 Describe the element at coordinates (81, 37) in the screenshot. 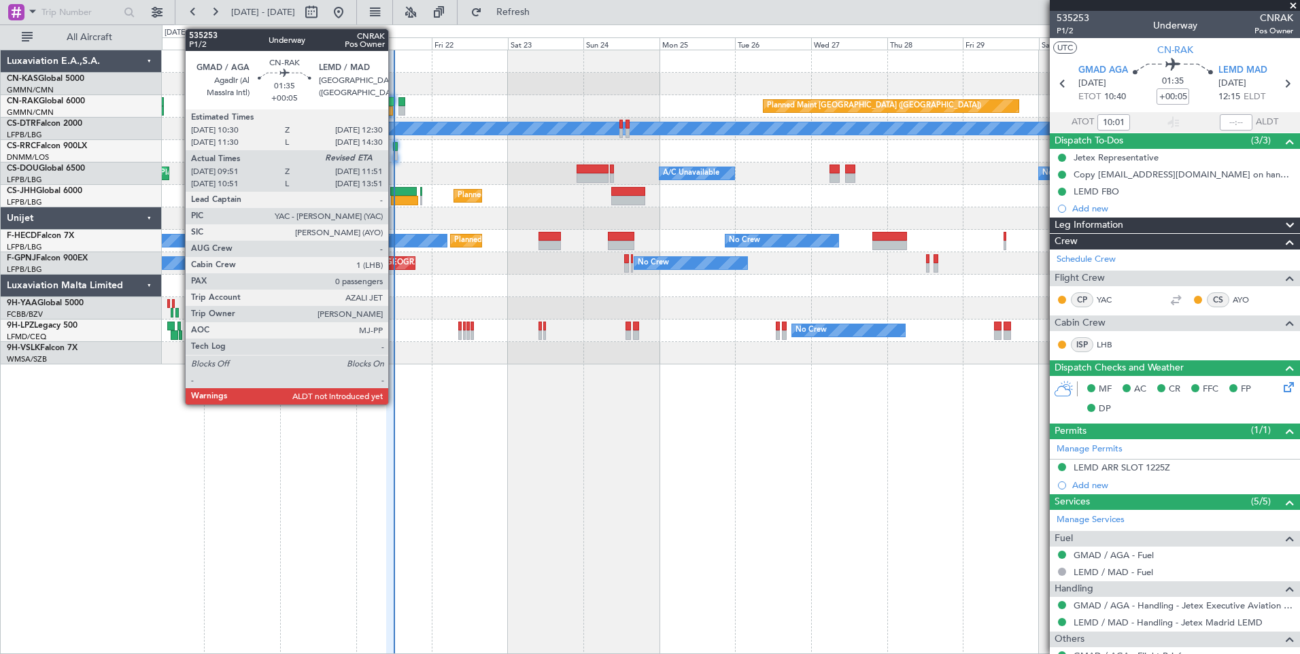

I see `button: All Aircraft` at that location.